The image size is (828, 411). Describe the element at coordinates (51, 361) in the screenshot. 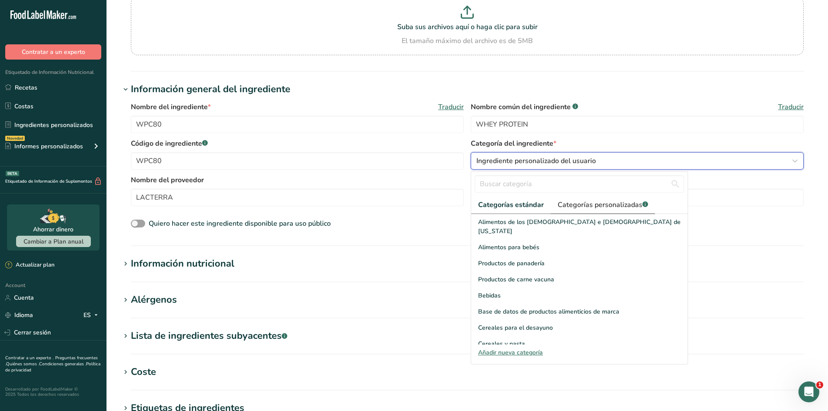

I see `a: Preguntas frecuentes .` at that location.